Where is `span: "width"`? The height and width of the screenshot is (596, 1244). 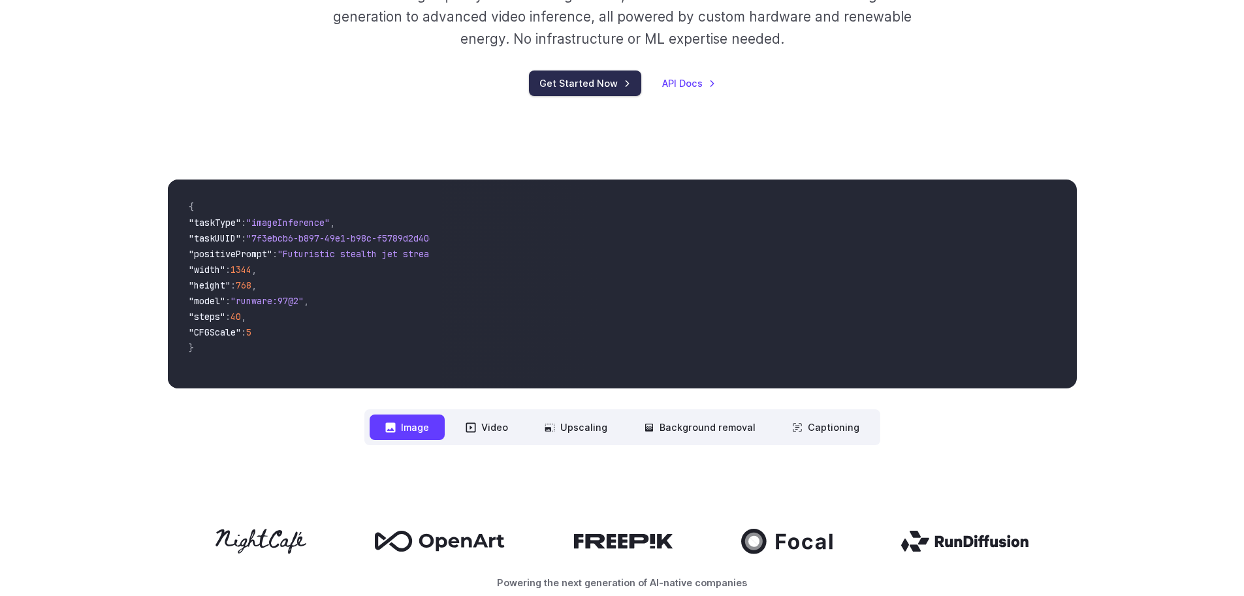 span: "width" is located at coordinates (207, 270).